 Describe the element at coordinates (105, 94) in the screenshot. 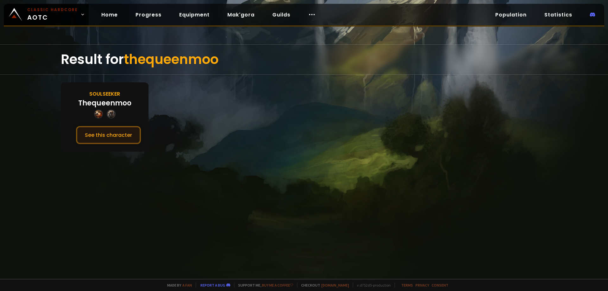

I see `div: Soulseeker` at that location.